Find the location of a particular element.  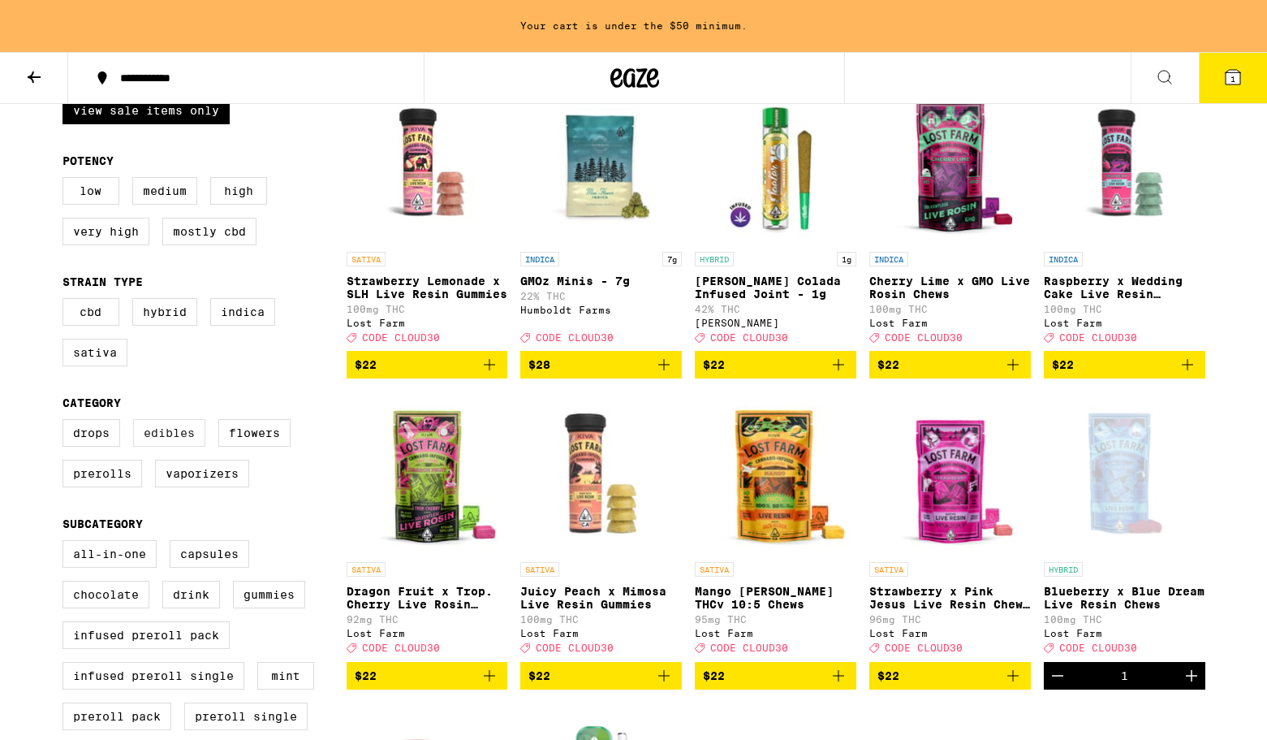

legend: Subcategory is located at coordinates (102, 524).